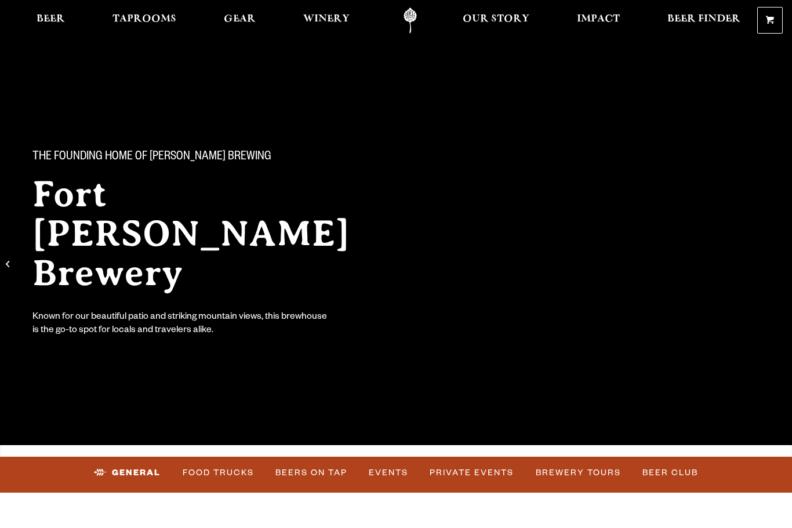 This screenshot has height=528, width=792. What do you see at coordinates (496, 20) in the screenshot?
I see `a: Our Story` at bounding box center [496, 20].